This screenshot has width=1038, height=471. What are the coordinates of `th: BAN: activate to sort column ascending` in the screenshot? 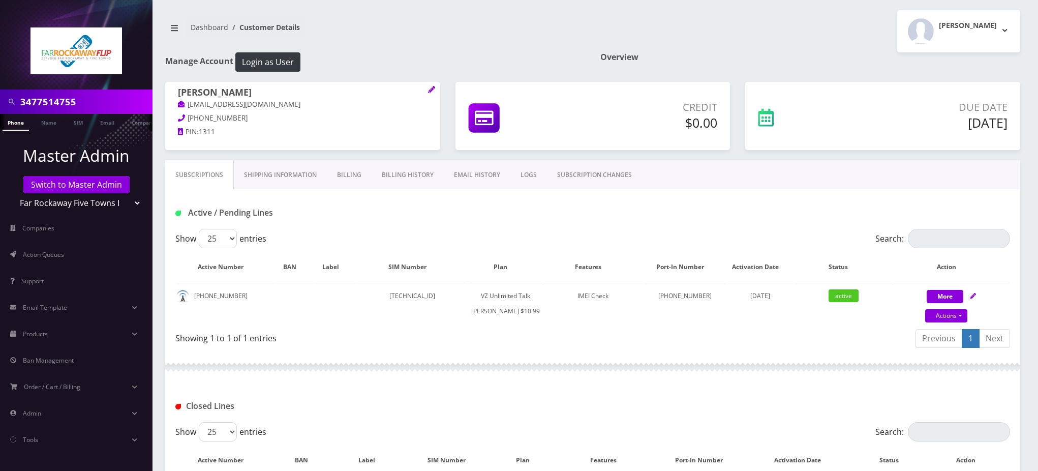 It's located at (294, 267).